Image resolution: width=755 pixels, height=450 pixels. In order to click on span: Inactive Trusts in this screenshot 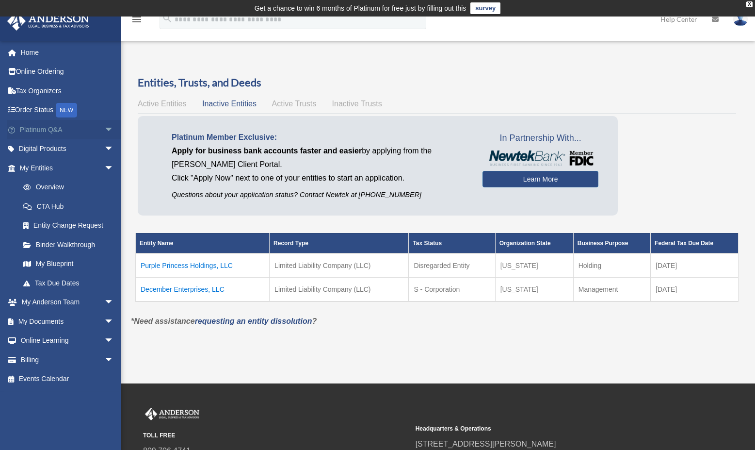, I will do `click(357, 103)`.